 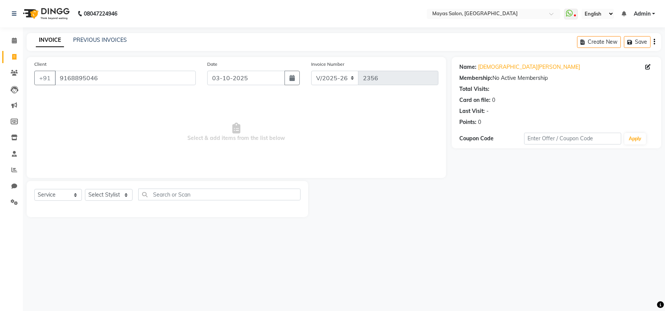 What do you see at coordinates (472, 111) in the screenshot?
I see `div: Last Visit:` at bounding box center [472, 111].